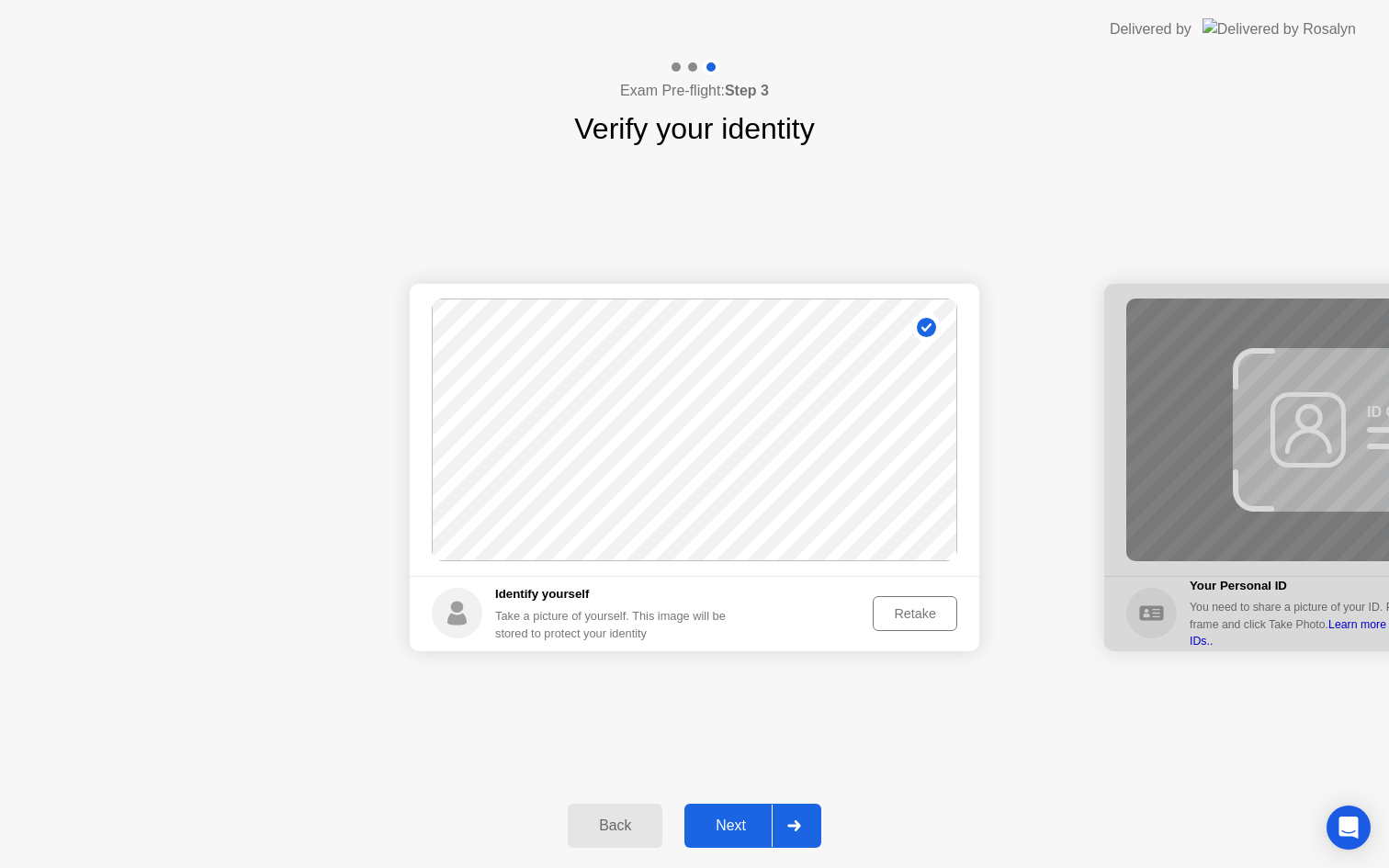 The width and height of the screenshot is (1389, 868). Describe the element at coordinates (747, 90) in the screenshot. I see `b: Step 3` at that location.